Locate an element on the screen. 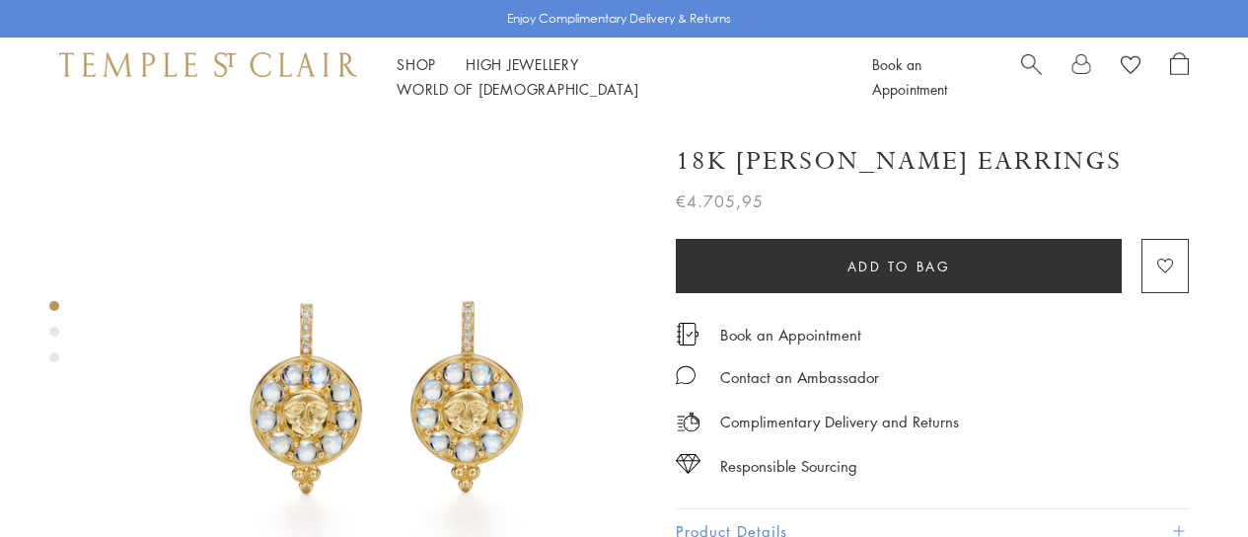 Image resolution: width=1248 pixels, height=537 pixels. span: €4.705,95 is located at coordinates (719, 201).